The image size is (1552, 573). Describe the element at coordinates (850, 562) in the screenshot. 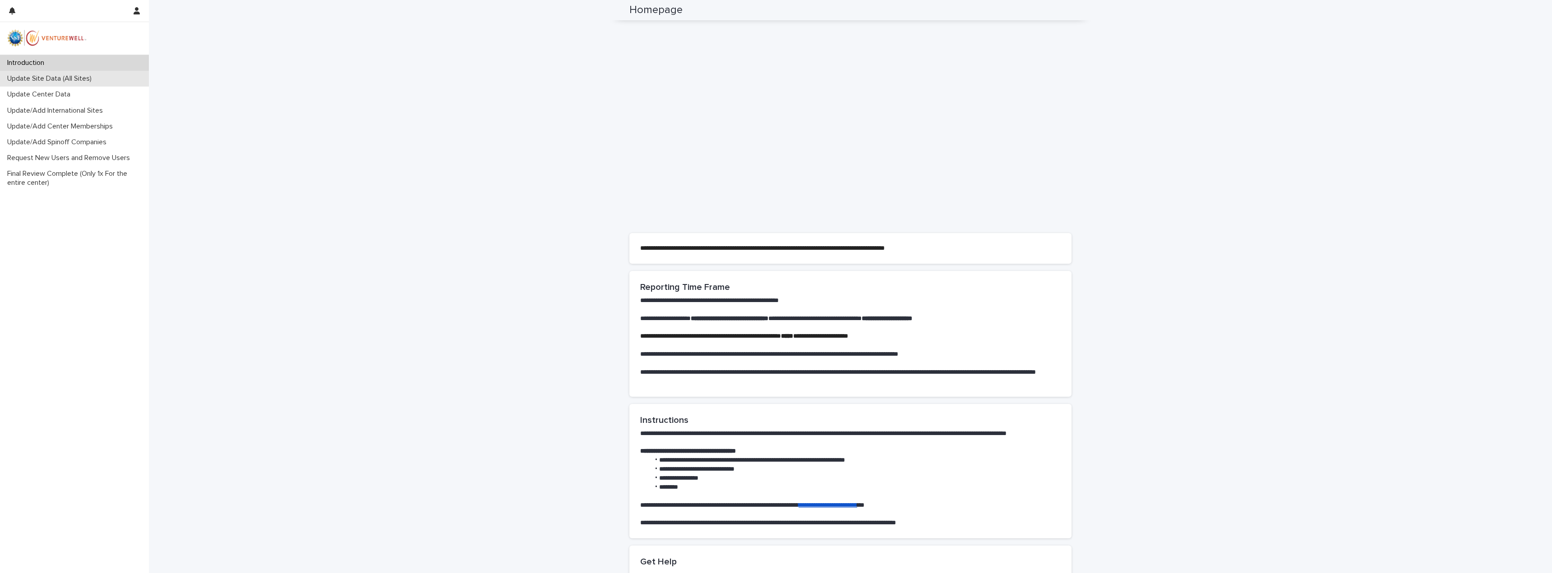

I see `h2: Get Help` at that location.